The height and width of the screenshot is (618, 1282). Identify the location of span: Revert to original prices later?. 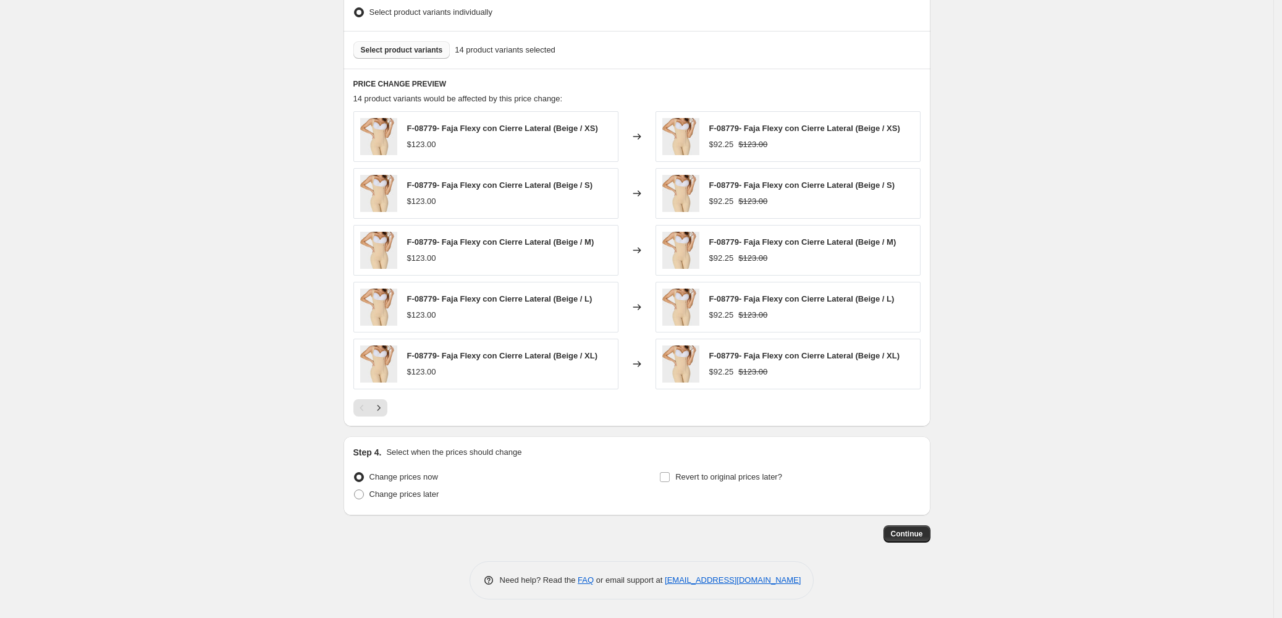
(729, 476).